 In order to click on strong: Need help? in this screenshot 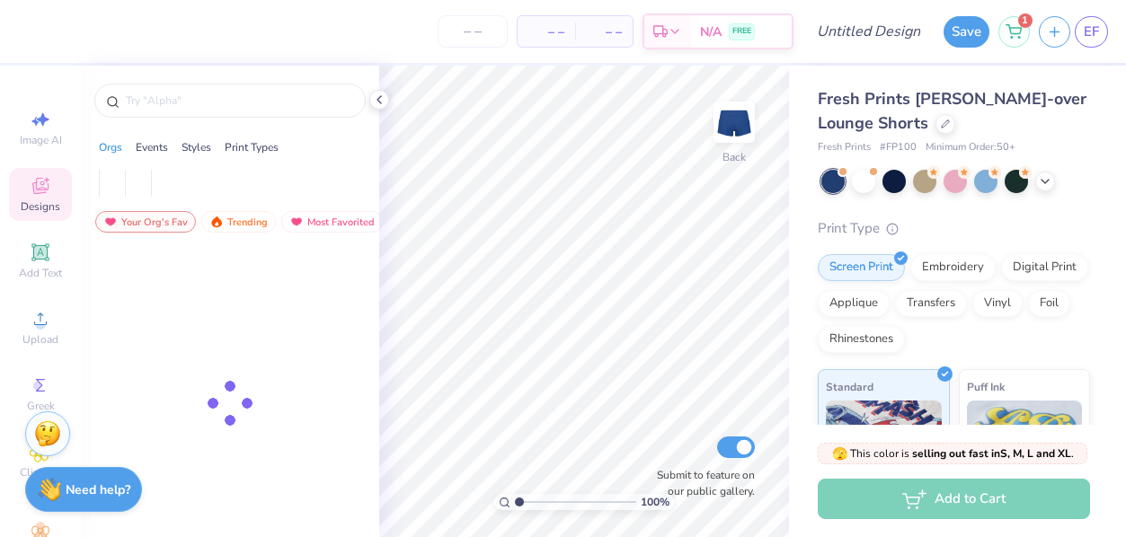, I will do `click(98, 490)`.